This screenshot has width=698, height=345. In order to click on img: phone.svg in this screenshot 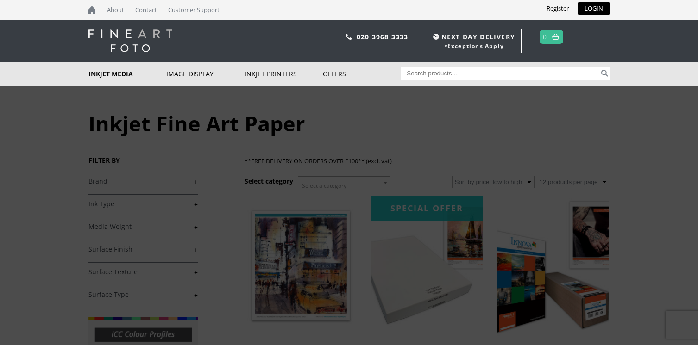, I will do `click(349, 37)`.